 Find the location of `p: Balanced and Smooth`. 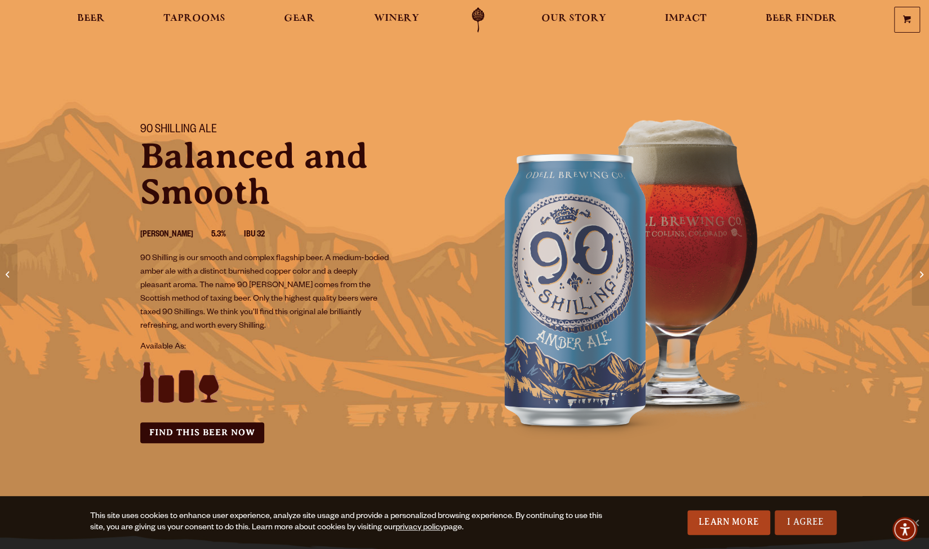

p: Balanced and Smooth is located at coordinates (296, 174).